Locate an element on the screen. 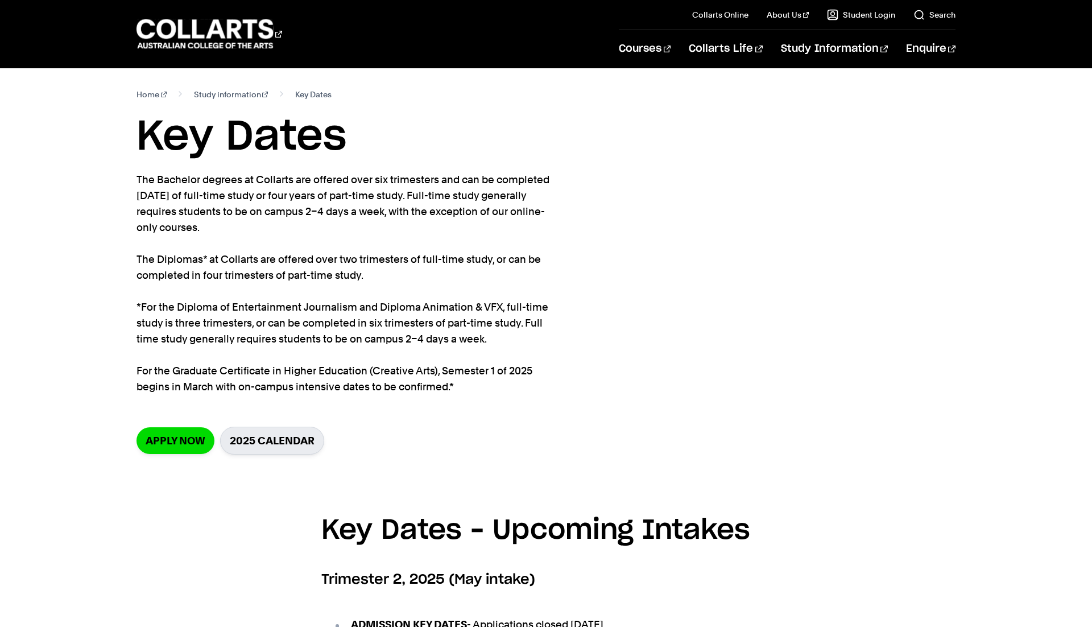  a: Search is located at coordinates (934, 15).